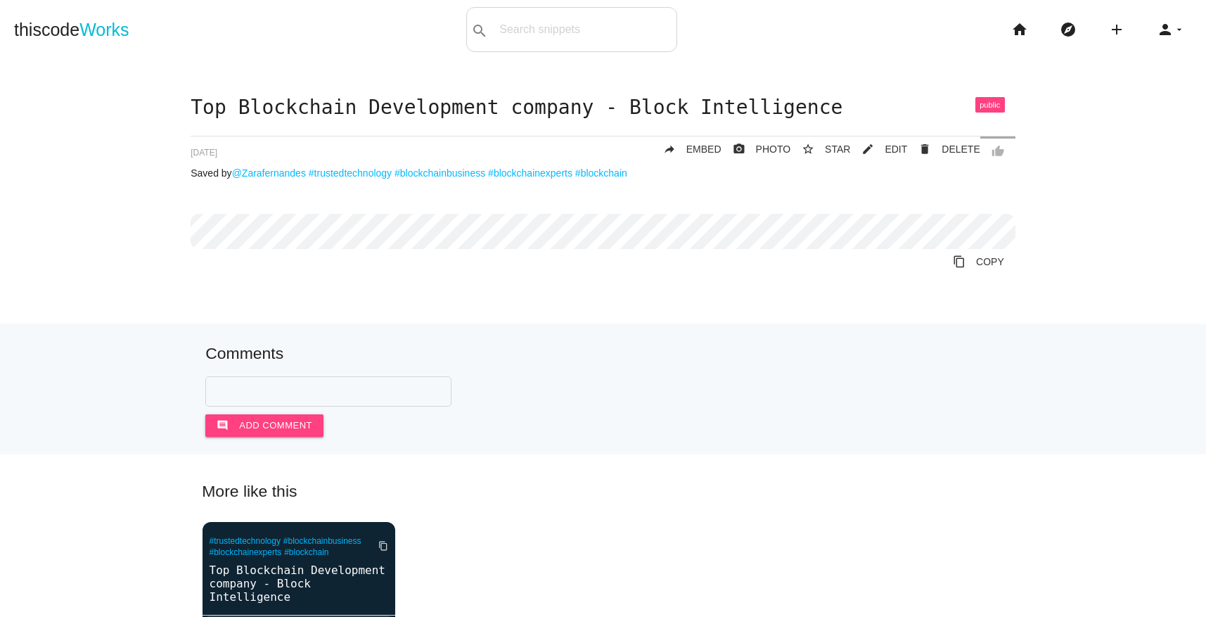 This screenshot has width=1206, height=617. What do you see at coordinates (686, 149) in the screenshot?
I see `a: replyEMBED` at bounding box center [686, 149].